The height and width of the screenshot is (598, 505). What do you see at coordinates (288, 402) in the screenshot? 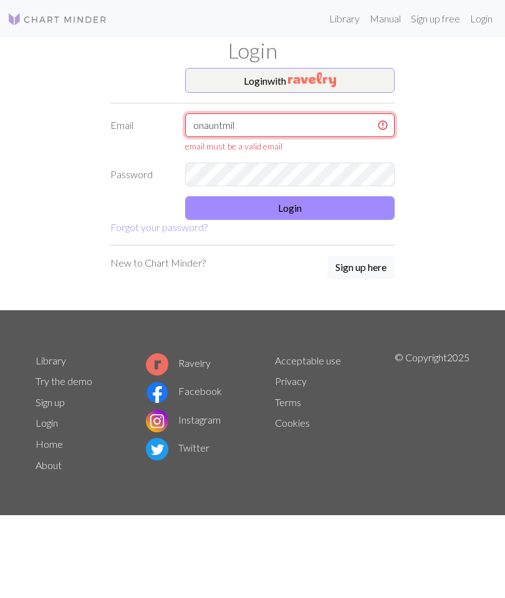
I see `a: Terms` at bounding box center [288, 402].